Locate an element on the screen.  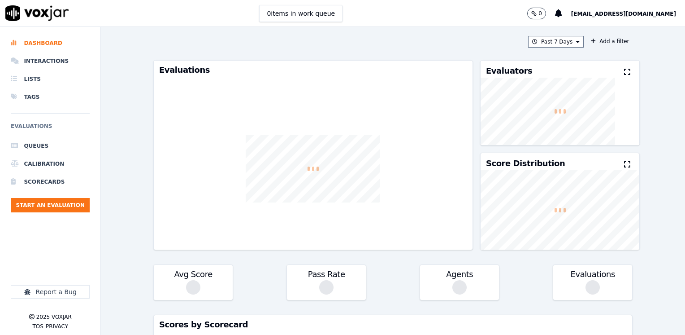
p: 2025 Voxjar is located at coordinates (54, 317).